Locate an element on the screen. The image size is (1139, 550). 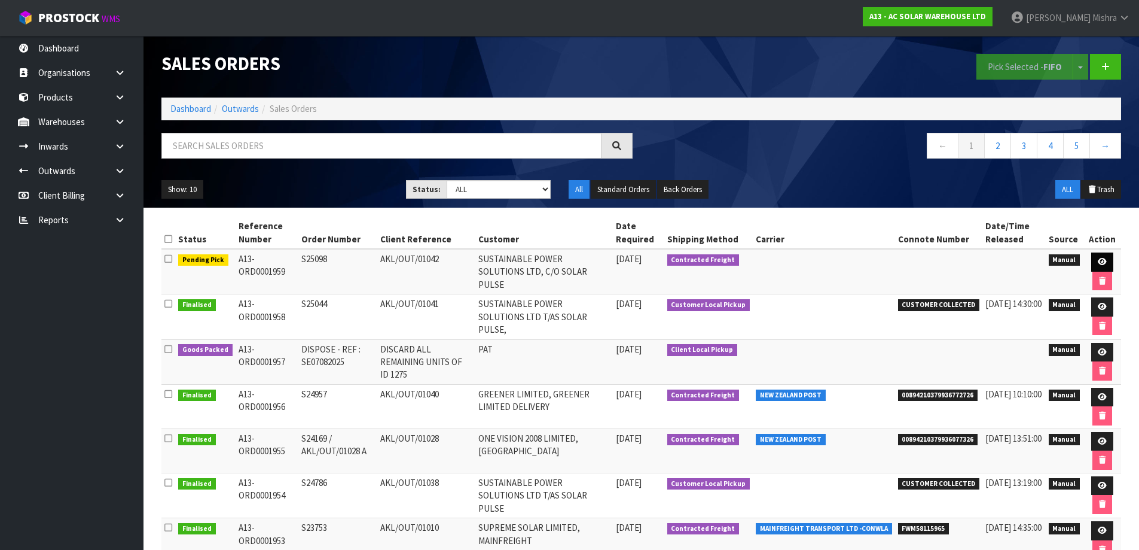
span: Sales Orders is located at coordinates (293, 108).